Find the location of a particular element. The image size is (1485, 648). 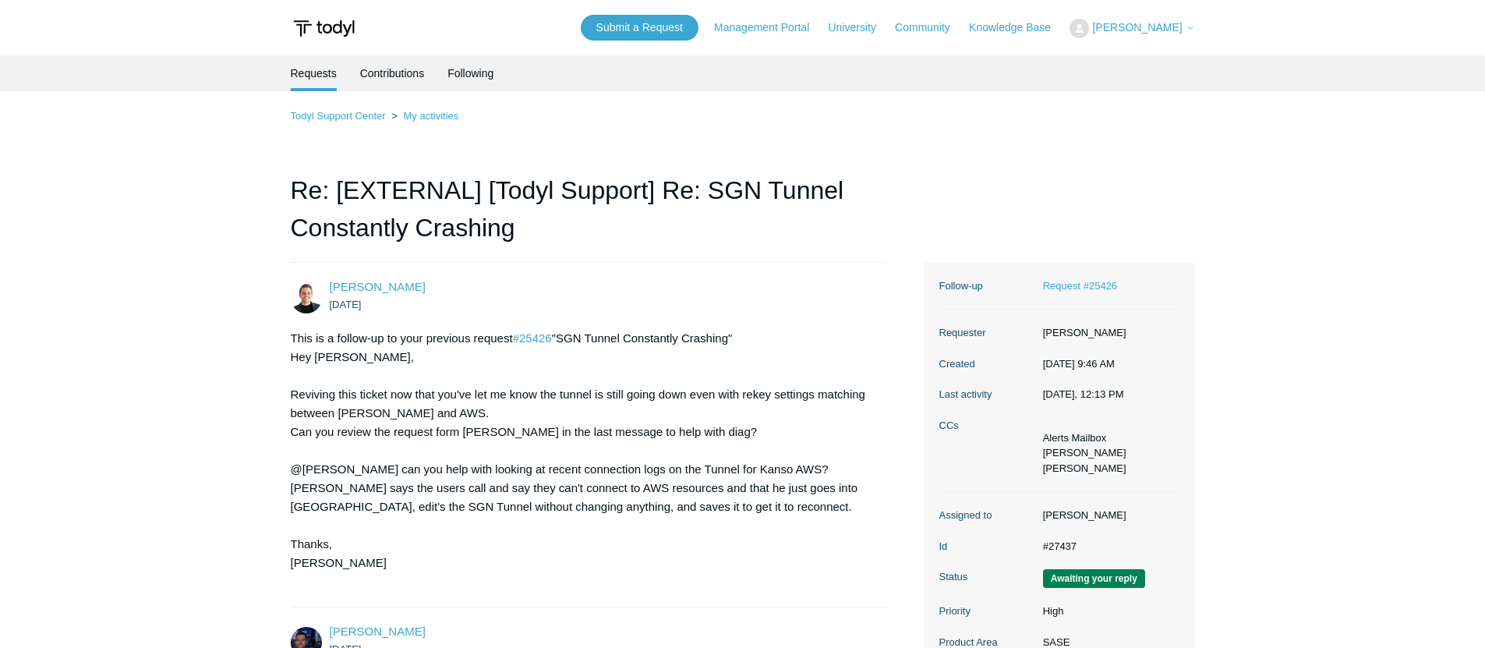

li: My activities is located at coordinates (423, 115).